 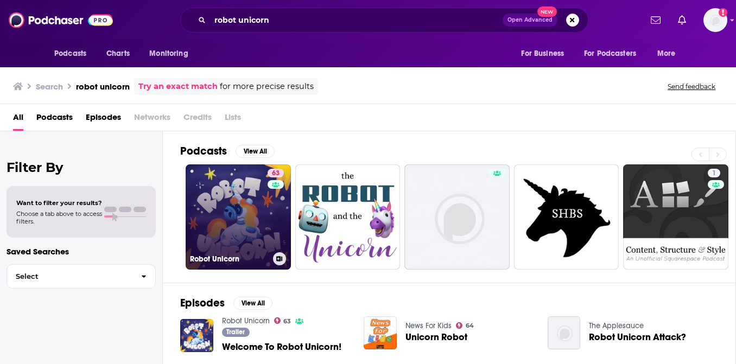 I want to click on button: Select, so click(x=81, y=276).